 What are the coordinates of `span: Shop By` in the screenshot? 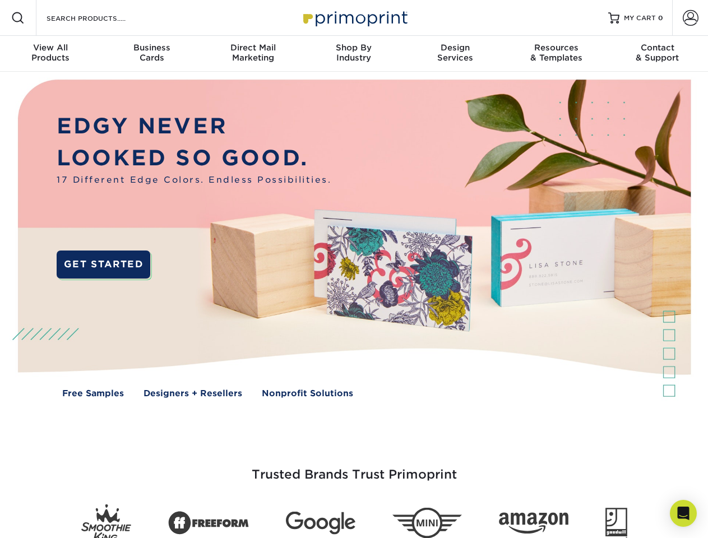 It's located at (354, 48).